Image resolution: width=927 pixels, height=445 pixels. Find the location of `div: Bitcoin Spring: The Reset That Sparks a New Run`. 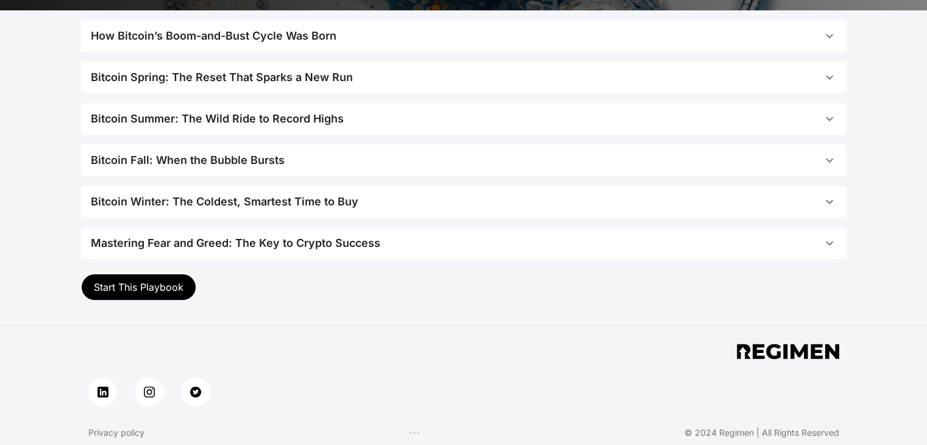

div: Bitcoin Spring: The Reset That Sparks a New Run is located at coordinates (222, 77).